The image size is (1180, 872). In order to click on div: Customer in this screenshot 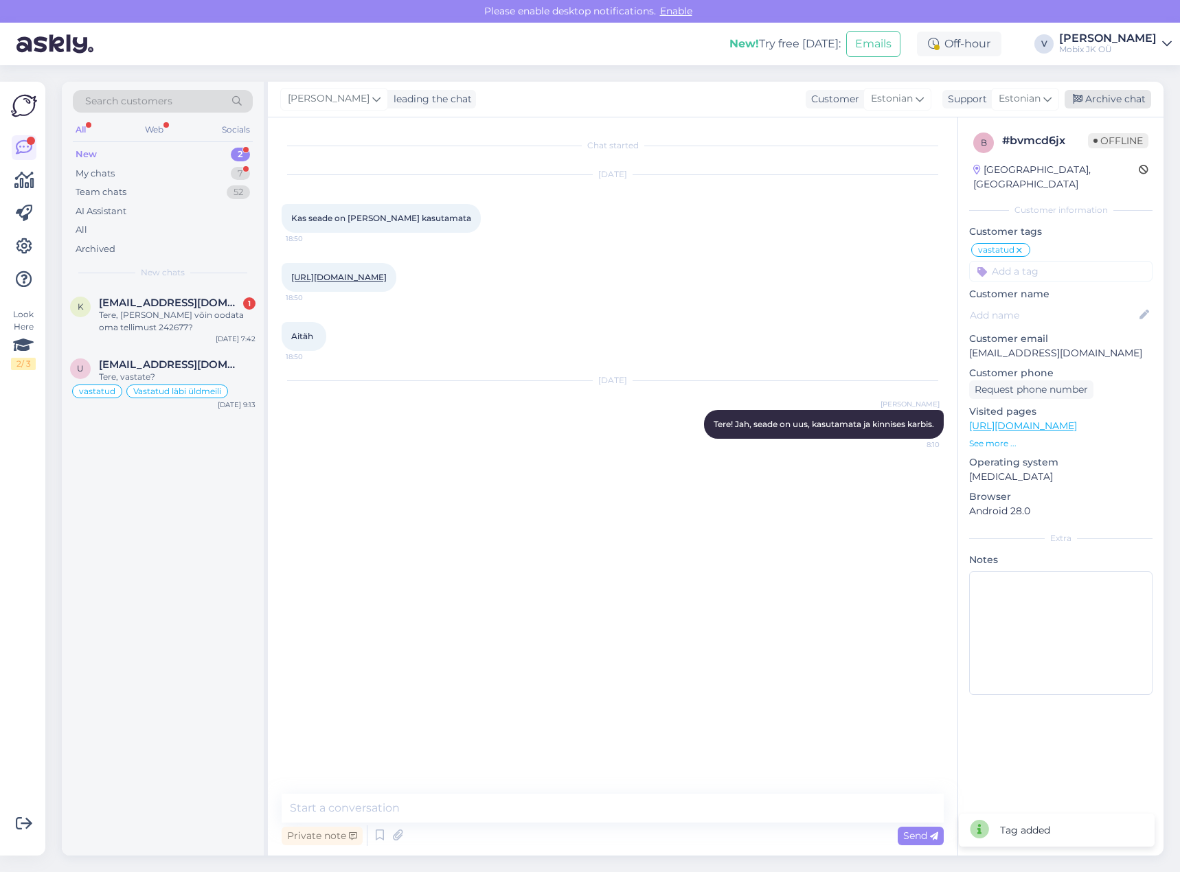, I will do `click(832, 99)`.